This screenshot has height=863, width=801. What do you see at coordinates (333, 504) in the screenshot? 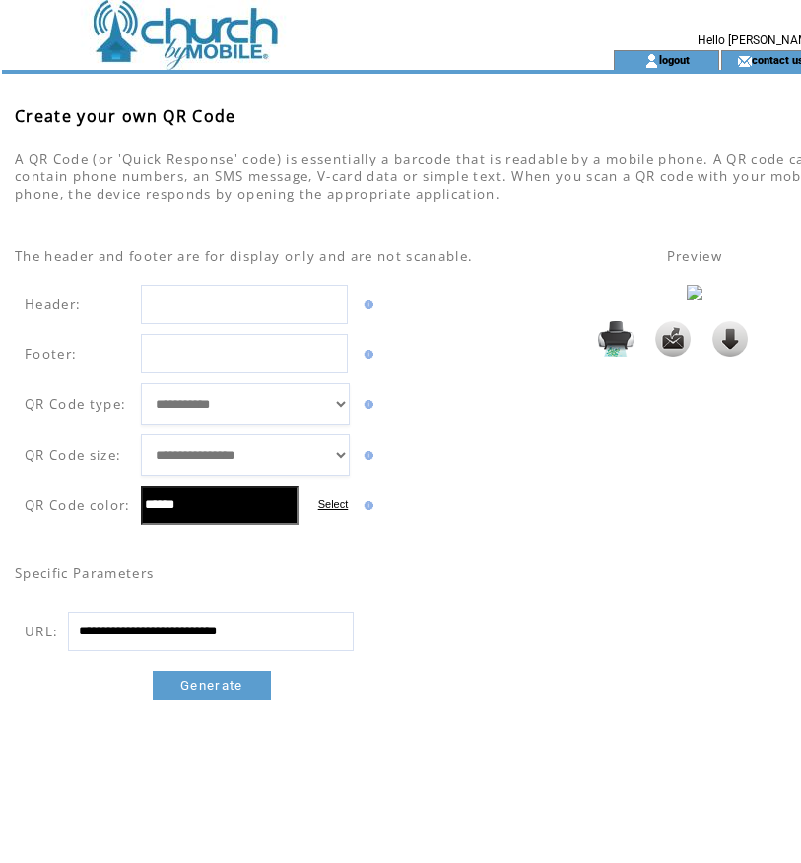
I see `label: Select` at bounding box center [333, 504].